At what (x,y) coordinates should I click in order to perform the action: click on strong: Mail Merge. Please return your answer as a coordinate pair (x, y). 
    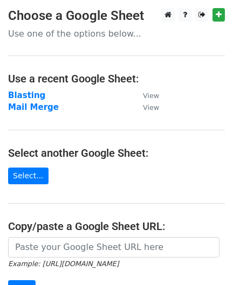
    Looking at the image, I should click on (33, 107).